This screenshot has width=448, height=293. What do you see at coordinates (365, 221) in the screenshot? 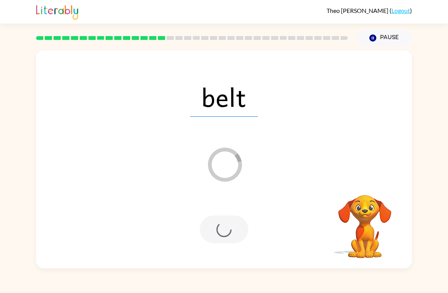
I see `video: Your browser must support playing .mp4 files to use Literably. Please try using another browser.` at bounding box center [365, 221].